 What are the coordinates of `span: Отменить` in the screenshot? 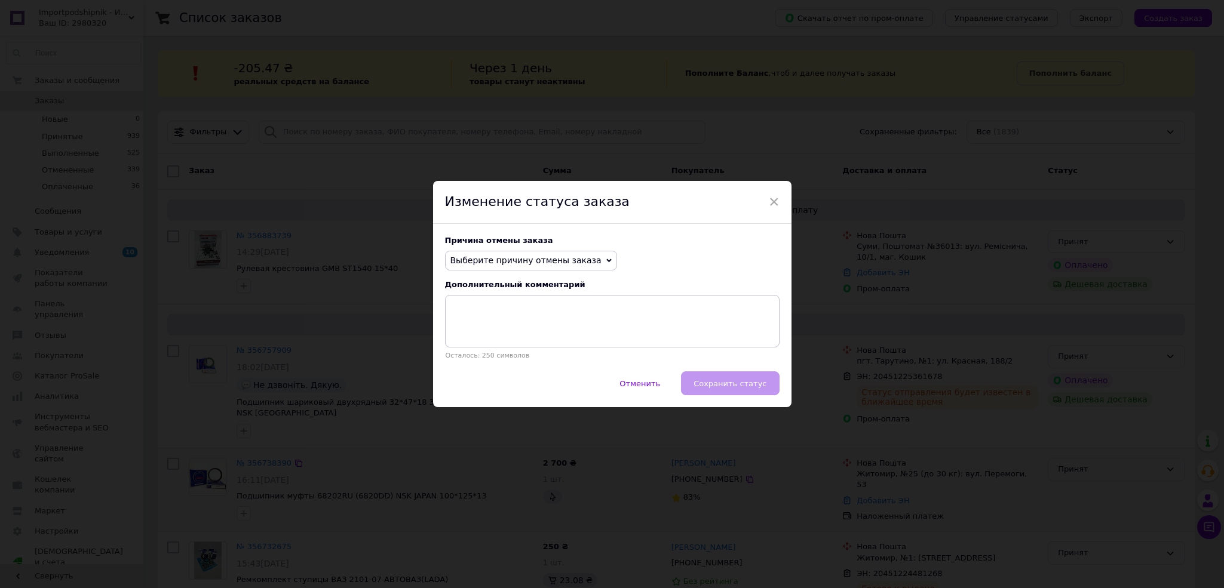 It's located at (640, 384).